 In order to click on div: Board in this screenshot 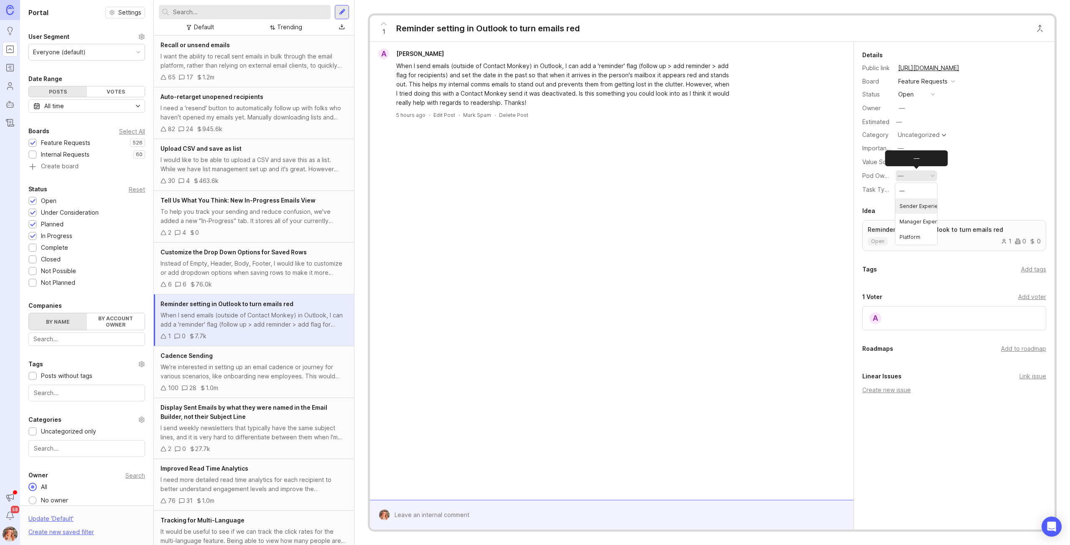, I will do `click(877, 81)`.